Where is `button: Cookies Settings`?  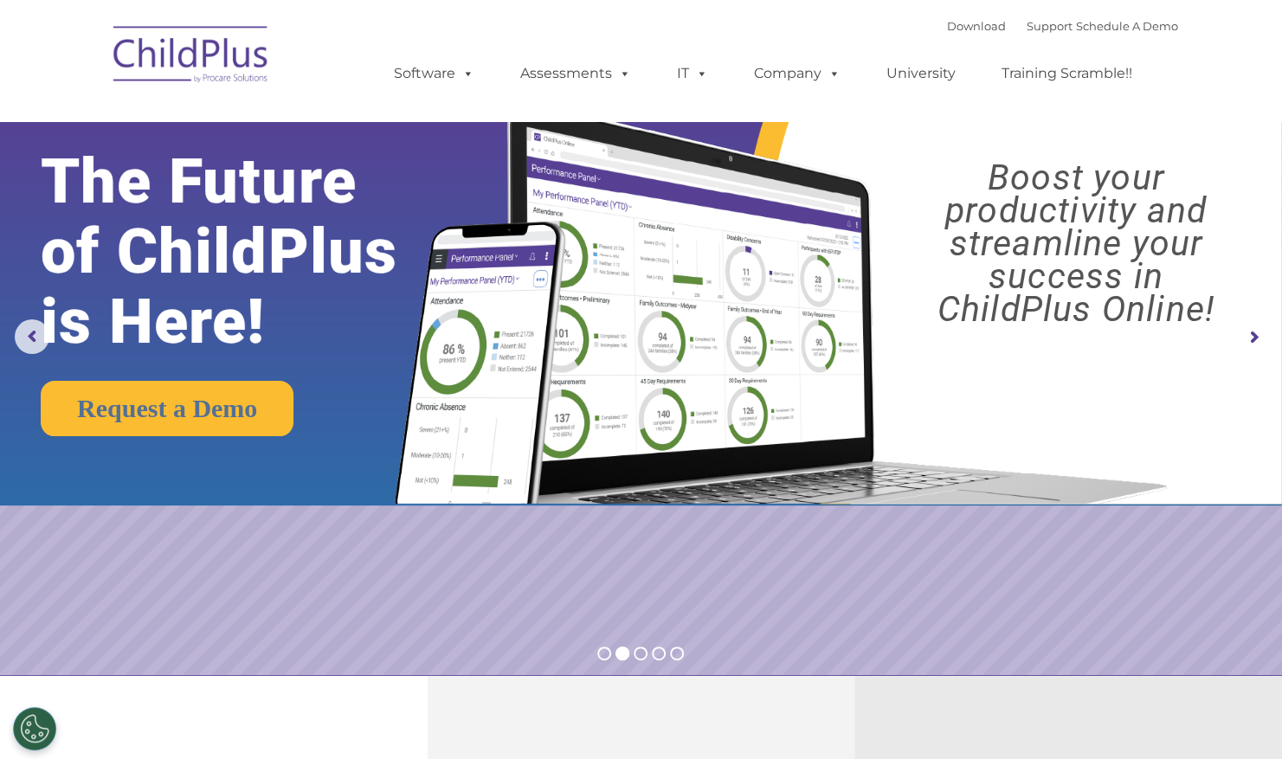 button: Cookies Settings is located at coordinates (35, 729).